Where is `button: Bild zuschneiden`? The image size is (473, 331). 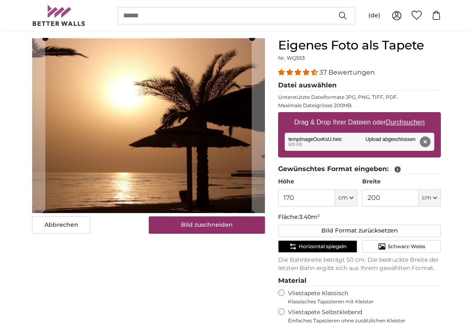 button: Bild zuschneiden is located at coordinates (207, 225).